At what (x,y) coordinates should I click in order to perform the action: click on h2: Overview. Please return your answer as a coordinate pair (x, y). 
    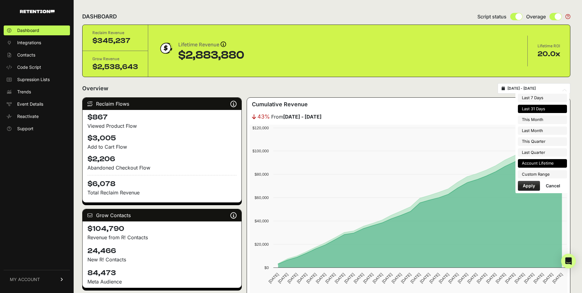
    Looking at the image, I should click on (95, 88).